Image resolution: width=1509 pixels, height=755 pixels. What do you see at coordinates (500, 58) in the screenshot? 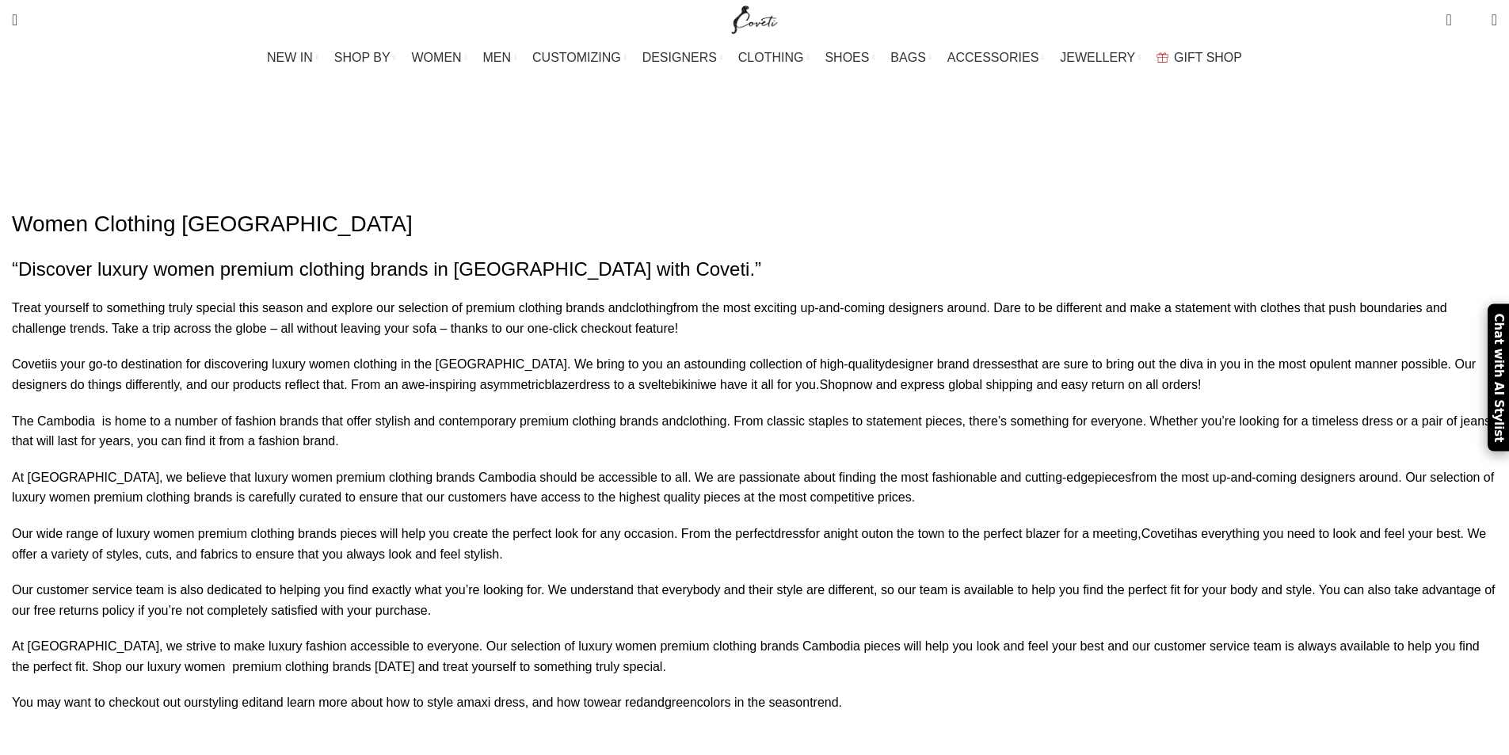
I see `a: MEN` at bounding box center [500, 58].